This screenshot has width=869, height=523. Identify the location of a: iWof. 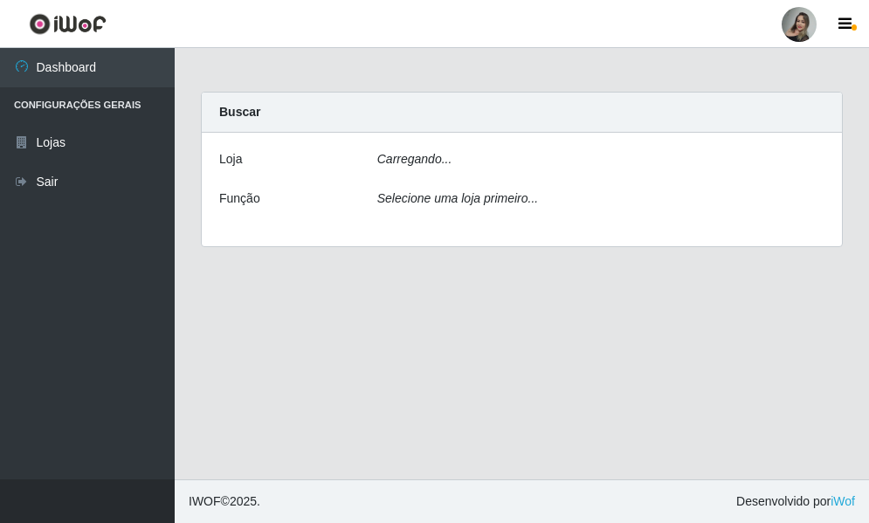
(843, 501).